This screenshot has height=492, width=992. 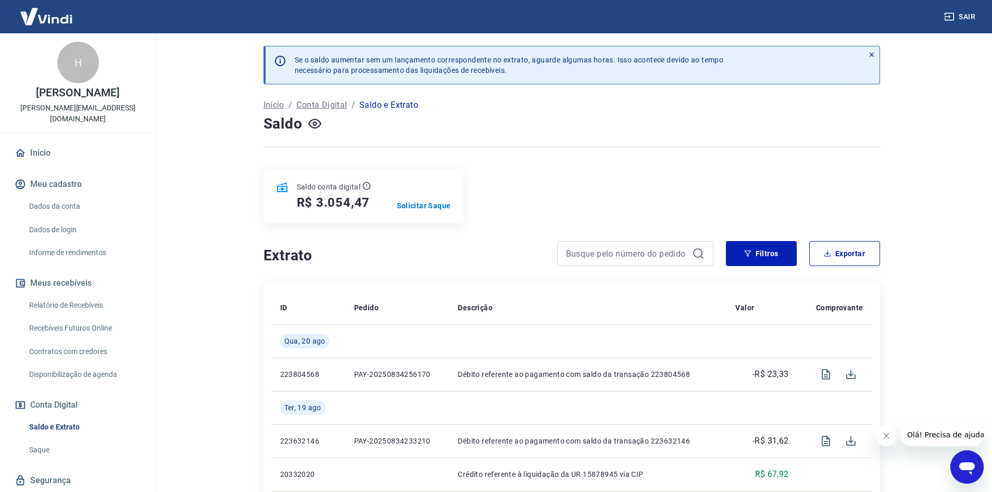 I want to click on a: Informe de rendimentos, so click(x=84, y=253).